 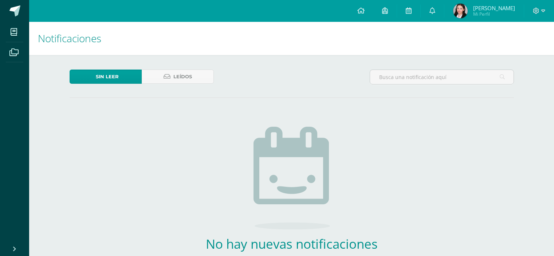 What do you see at coordinates (70, 38) in the screenshot?
I see `span: Notificaciones` at bounding box center [70, 38].